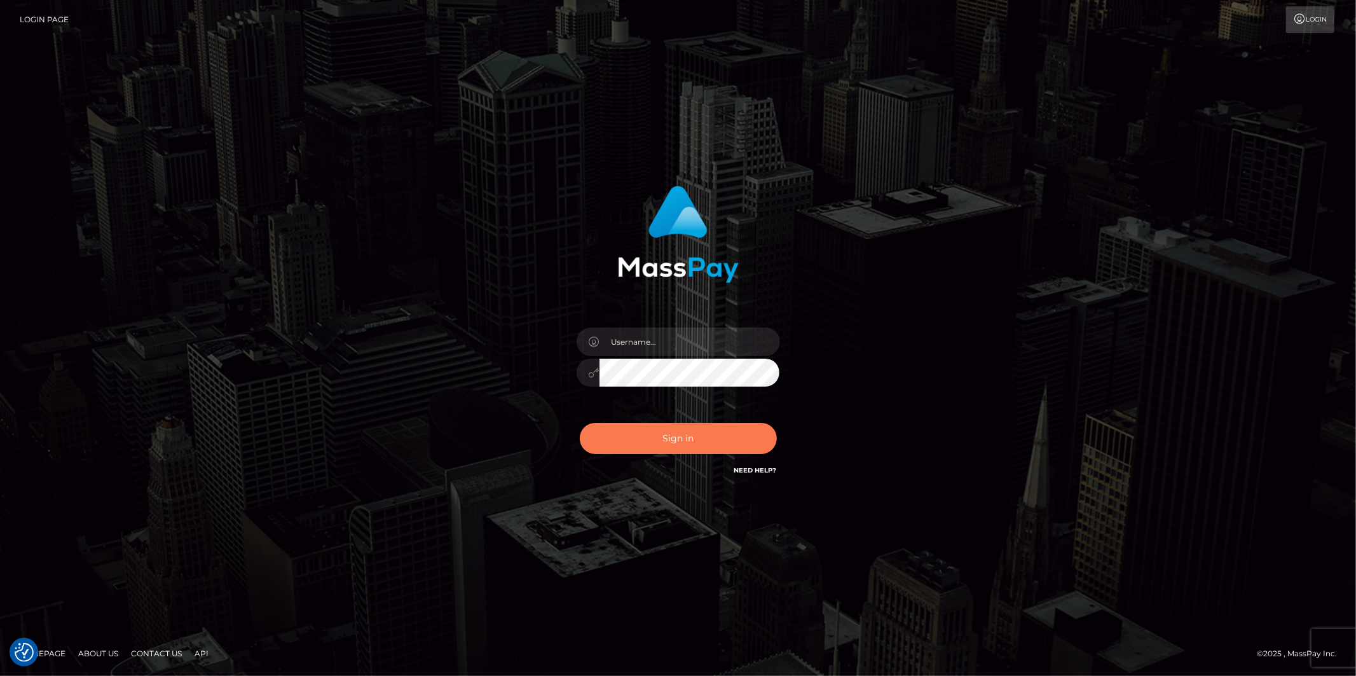  Describe the element at coordinates (42, 653) in the screenshot. I see `a: Homepage` at that location.